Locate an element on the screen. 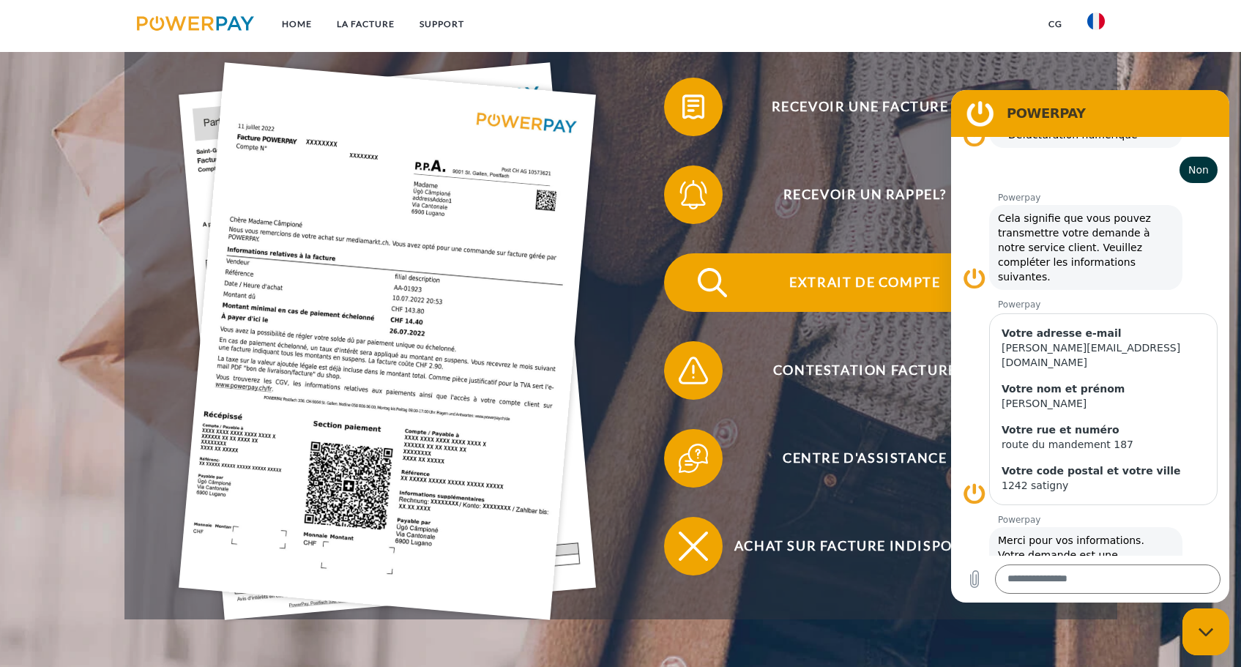  span: Merci pour vos informations. Votre demande est une traduction du service client. Vous recevrez un... is located at coordinates (134, 480).